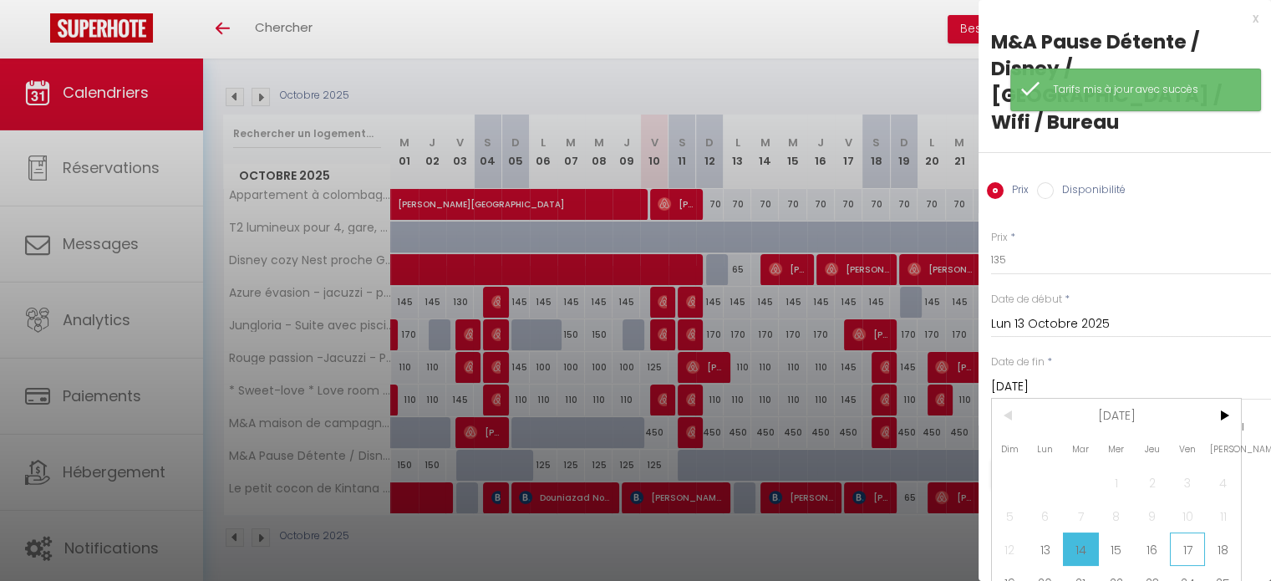 This screenshot has width=1271, height=581. Describe the element at coordinates (1223, 549) in the screenshot. I see `span: 18` at that location.